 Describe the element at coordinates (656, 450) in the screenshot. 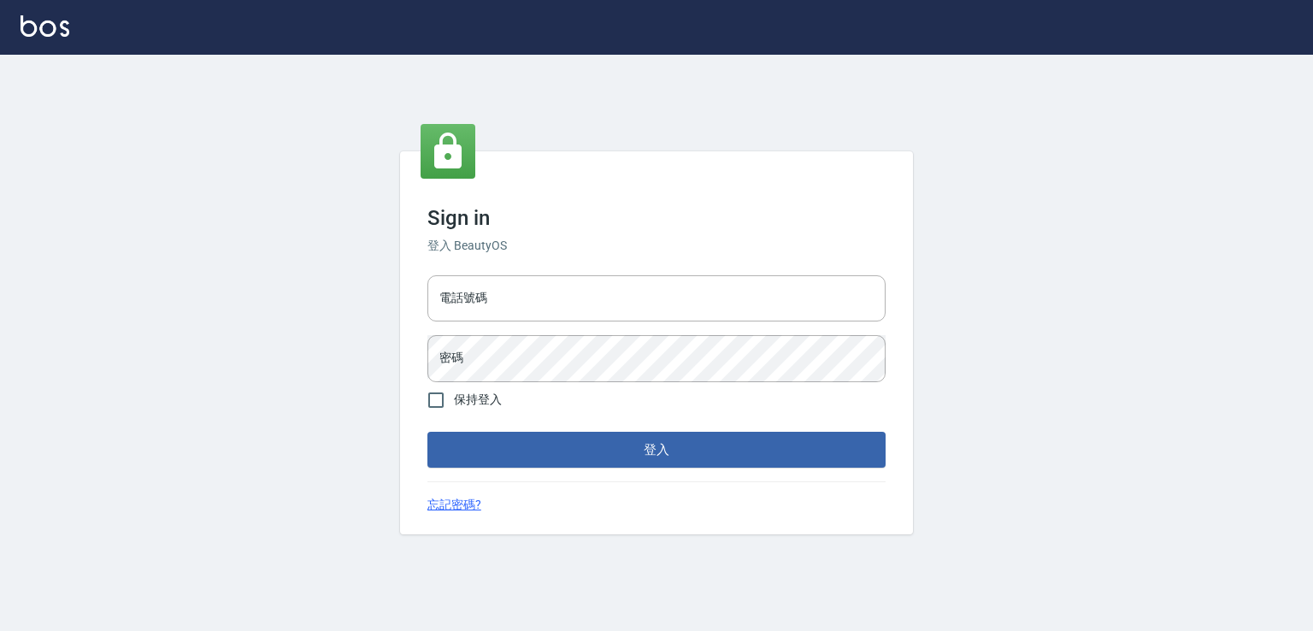

I see `button: 登入` at that location.